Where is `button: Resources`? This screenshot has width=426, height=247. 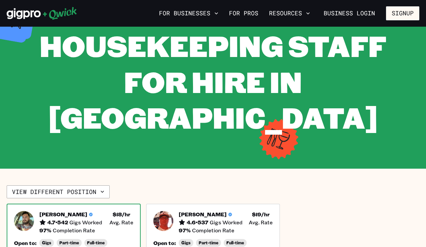 button: Resources is located at coordinates (289, 13).